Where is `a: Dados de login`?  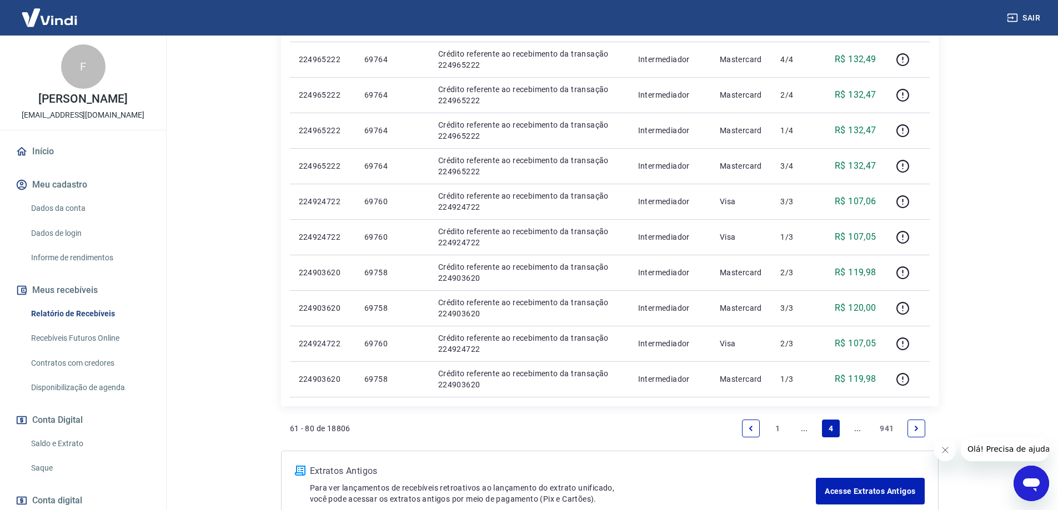
a: Dados de login is located at coordinates (89, 233).